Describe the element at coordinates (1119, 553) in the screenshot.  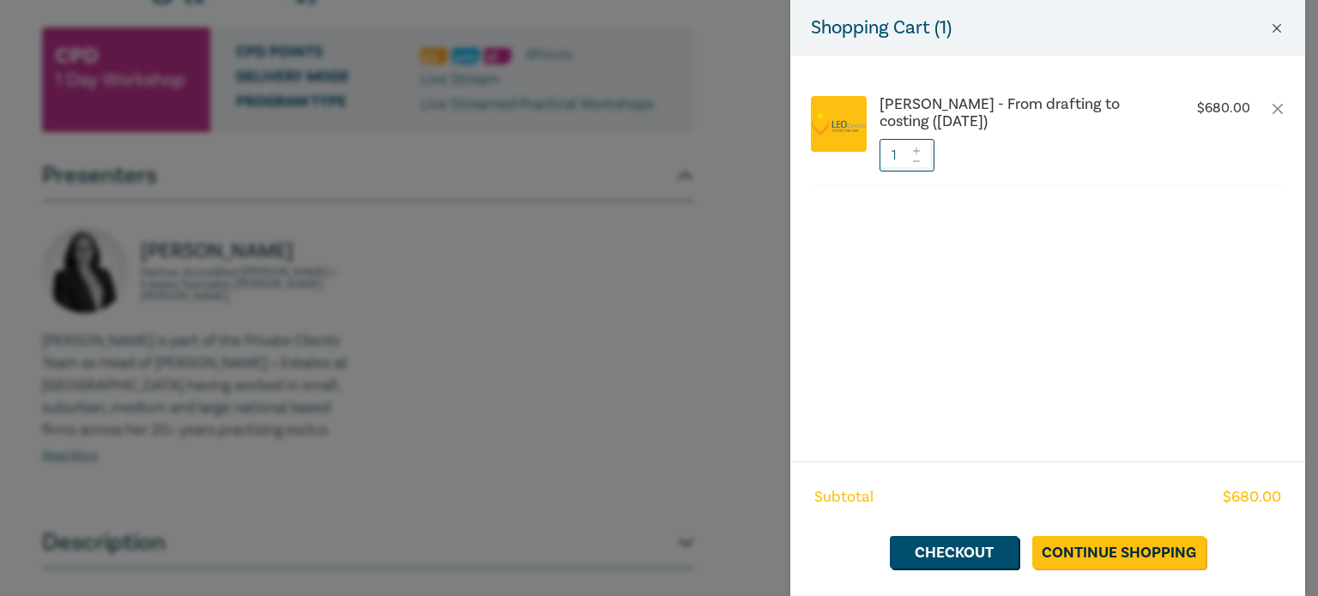
I see `a: Continue Shopping` at that location.